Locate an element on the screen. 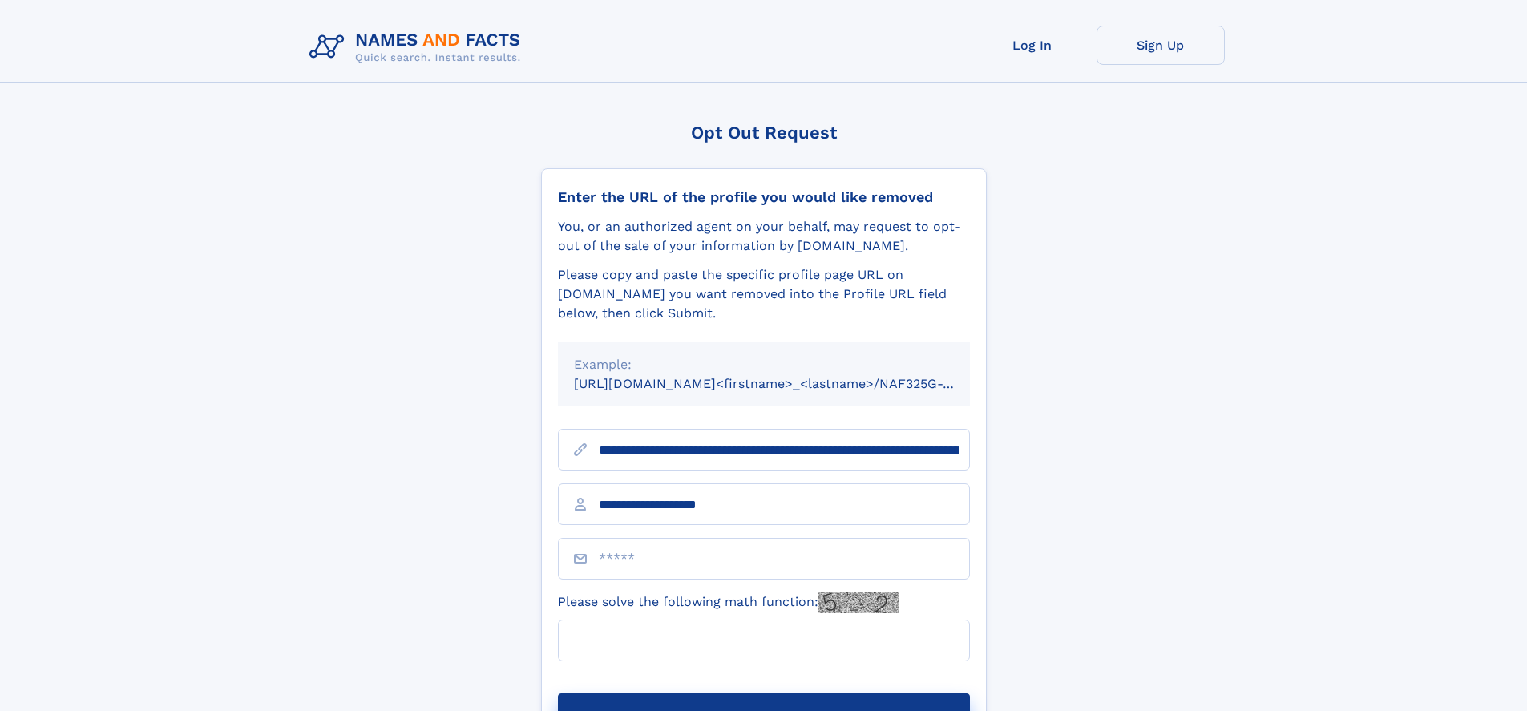  label: Please solve the following math function: is located at coordinates (728, 603).